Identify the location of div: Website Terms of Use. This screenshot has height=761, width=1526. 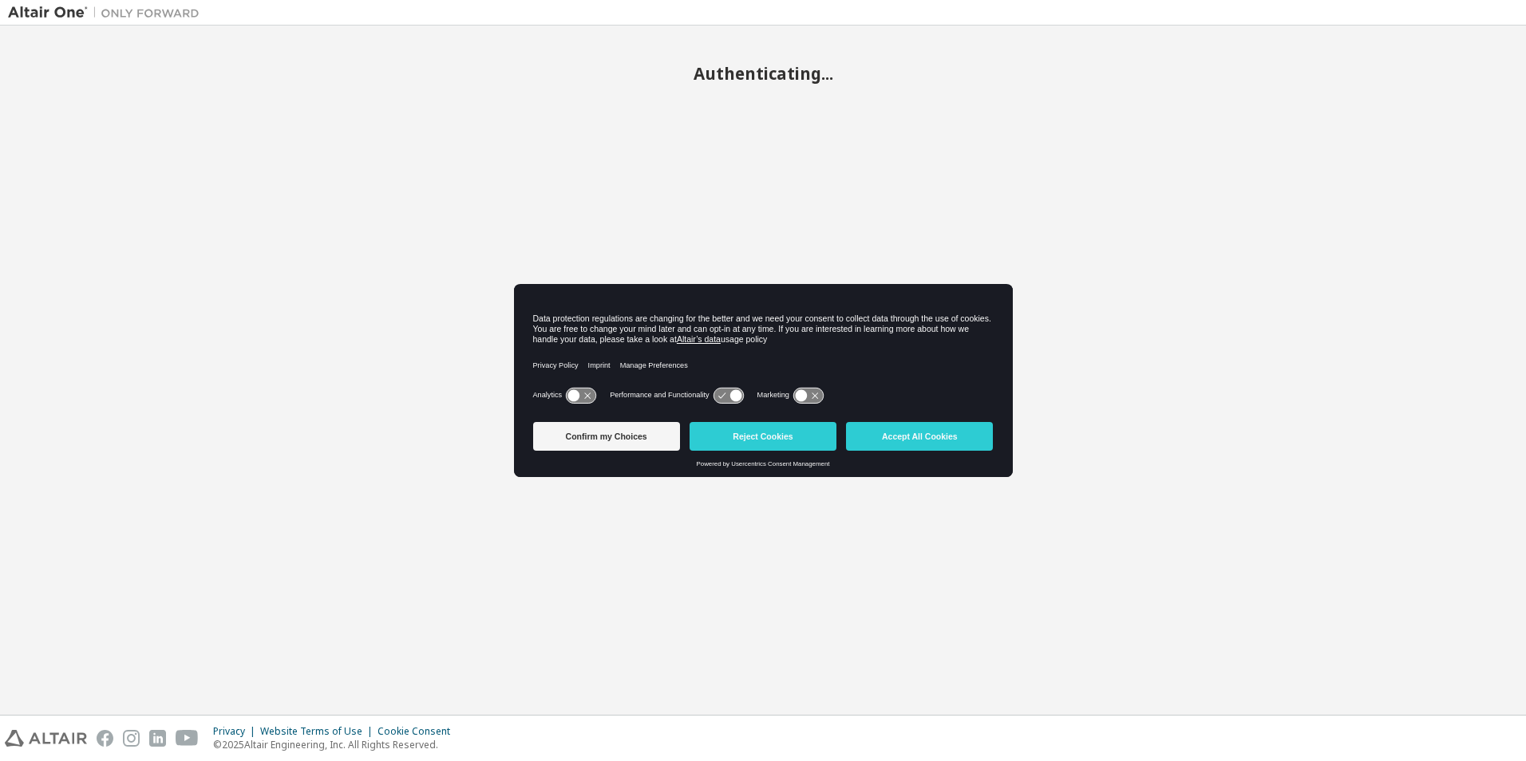
(318, 732).